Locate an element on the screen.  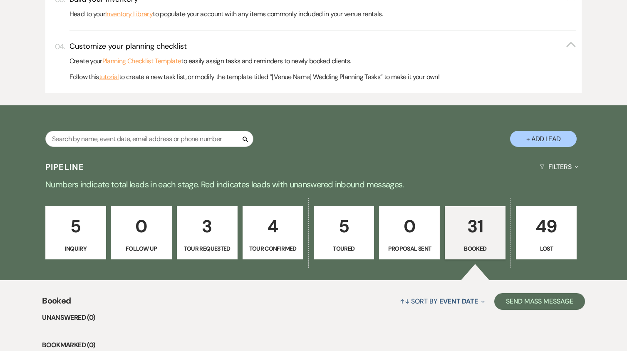
a: 3Tour Requested is located at coordinates (207, 232).